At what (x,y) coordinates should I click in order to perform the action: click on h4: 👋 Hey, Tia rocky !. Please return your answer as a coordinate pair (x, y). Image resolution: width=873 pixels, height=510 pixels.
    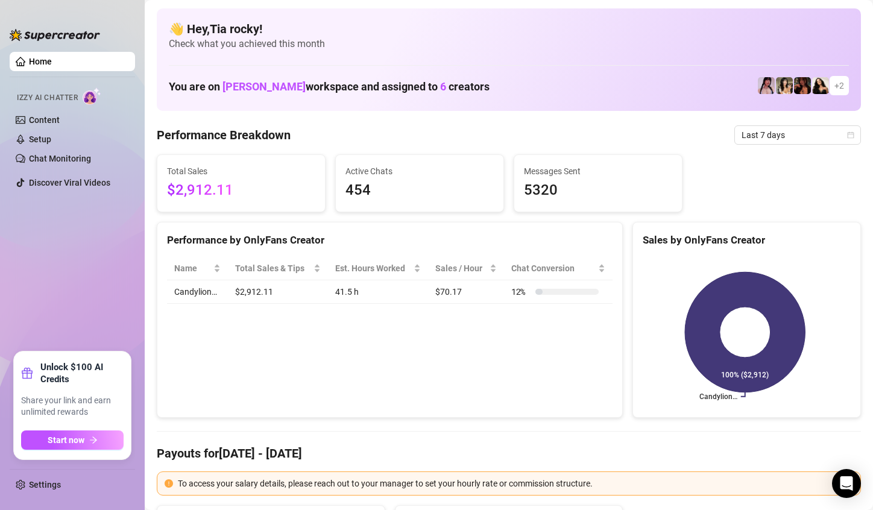
    Looking at the image, I should click on (509, 29).